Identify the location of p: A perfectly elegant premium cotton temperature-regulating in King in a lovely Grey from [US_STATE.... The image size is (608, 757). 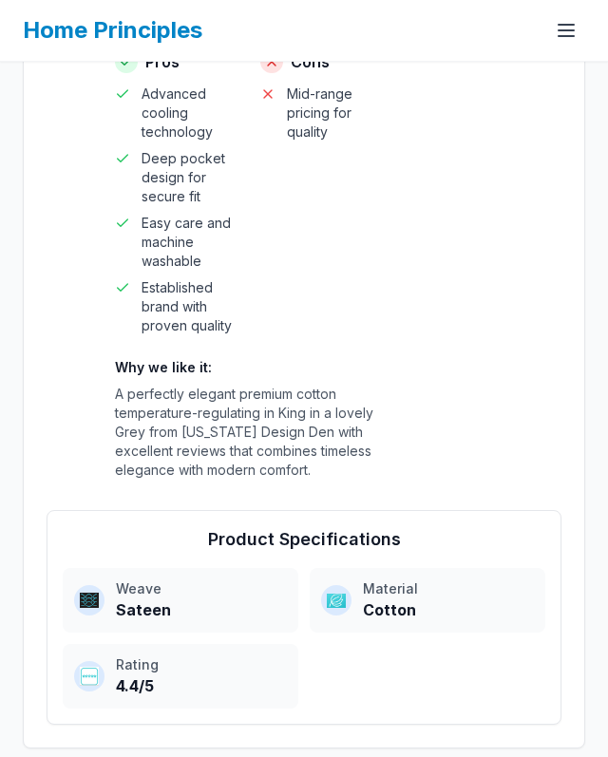
(248, 432).